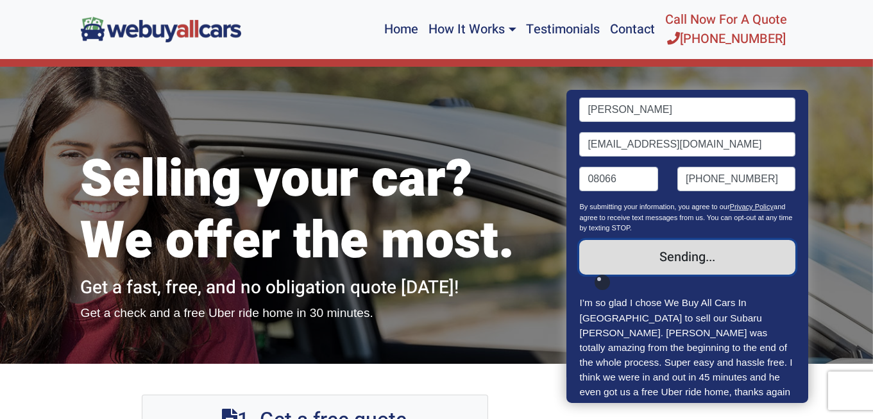 This screenshot has width=873, height=419. Describe the element at coordinates (688, 257) in the screenshot. I see `input: Sending...` at that location.